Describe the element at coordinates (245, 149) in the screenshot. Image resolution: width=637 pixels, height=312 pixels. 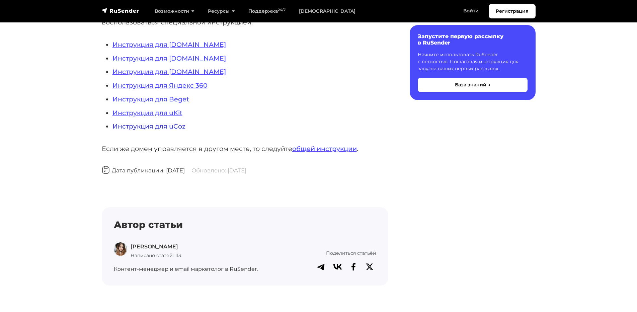
I see `p: Если же домен управляется в другом месте, то следуйте .` at that location.